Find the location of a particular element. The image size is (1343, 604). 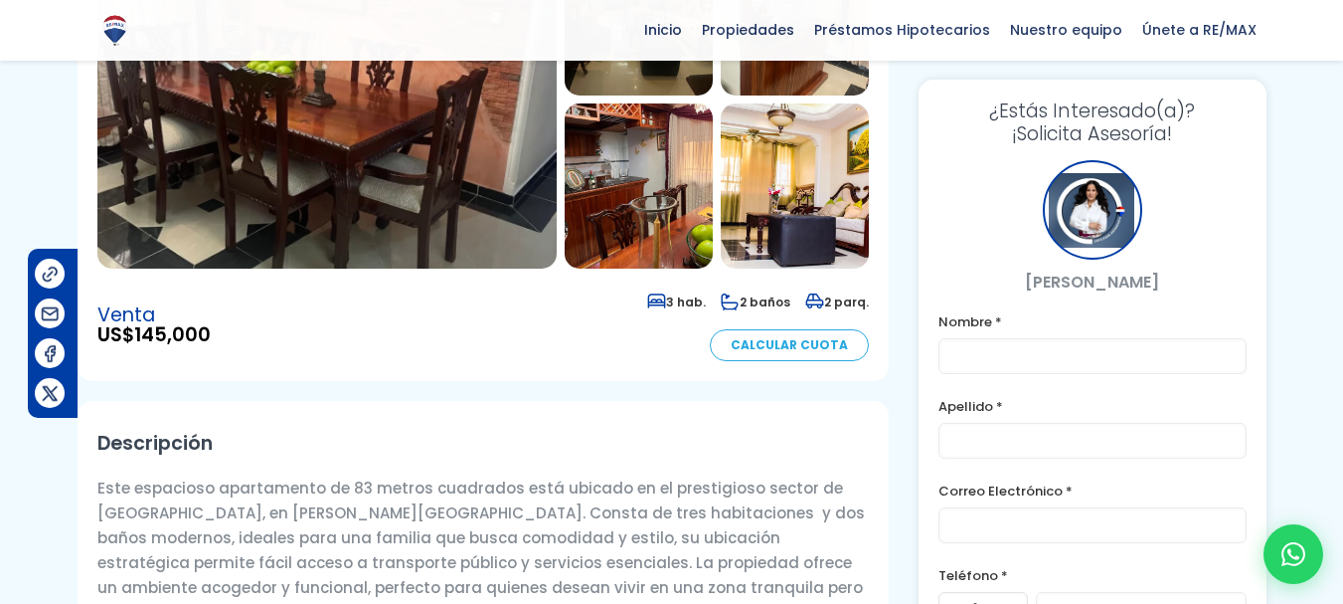

span: Préstamos Hipotecarios is located at coordinates (902, 30).